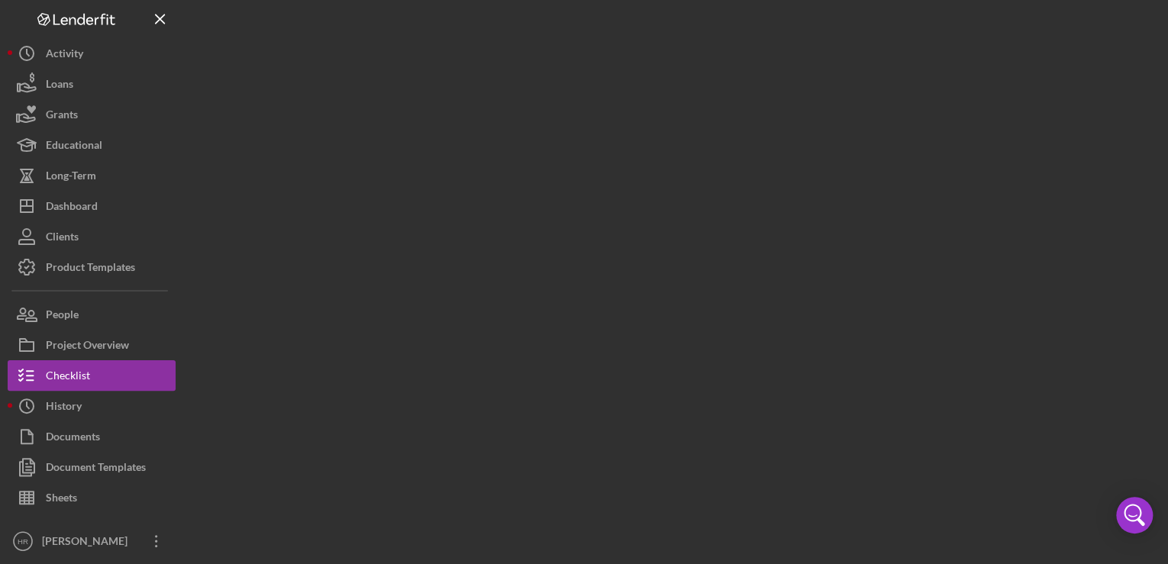 The image size is (1168, 564). I want to click on button: Clients, so click(92, 237).